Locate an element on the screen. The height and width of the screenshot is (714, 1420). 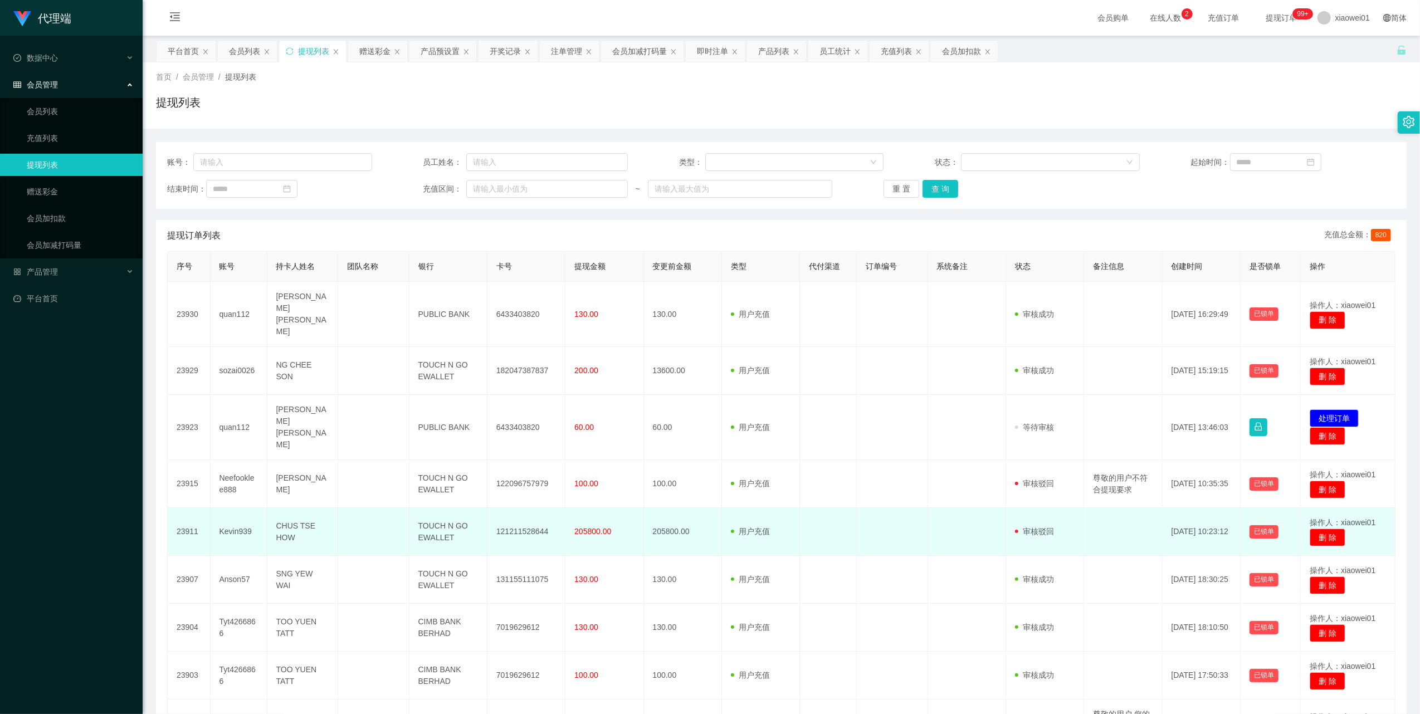
td: 130.00 is located at coordinates (683, 314).